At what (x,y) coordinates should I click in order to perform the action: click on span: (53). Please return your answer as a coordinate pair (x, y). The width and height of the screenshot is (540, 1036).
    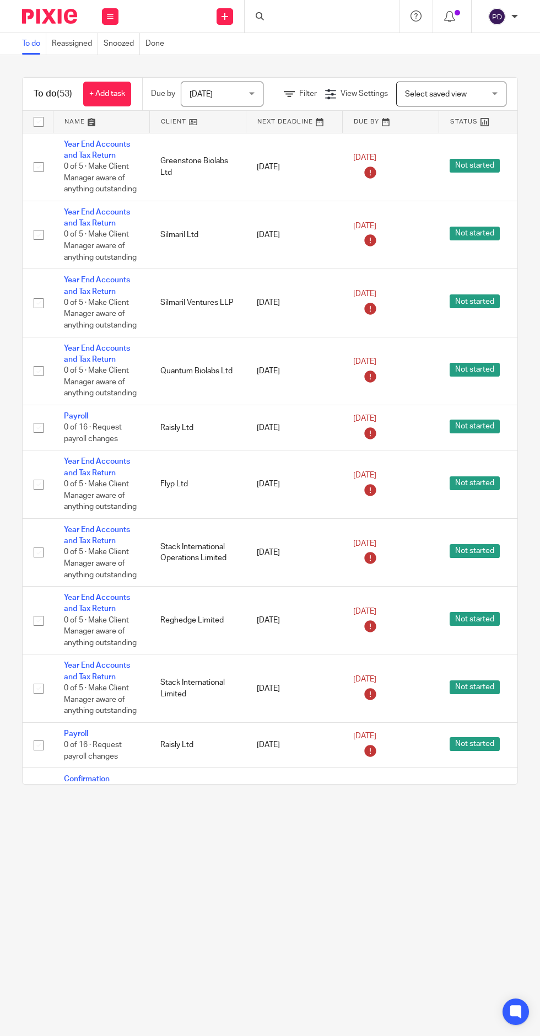
    Looking at the image, I should click on (65, 94).